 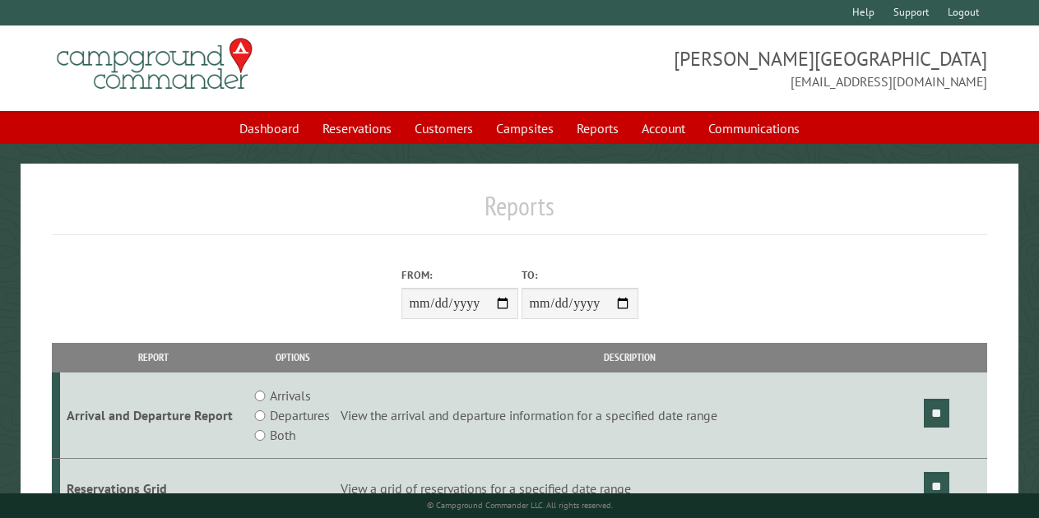 I want to click on label: Departures, so click(x=300, y=416).